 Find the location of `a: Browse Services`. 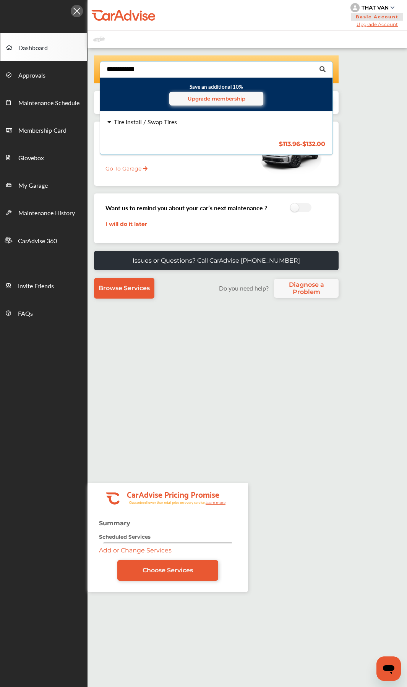

a: Browse Services is located at coordinates (124, 288).